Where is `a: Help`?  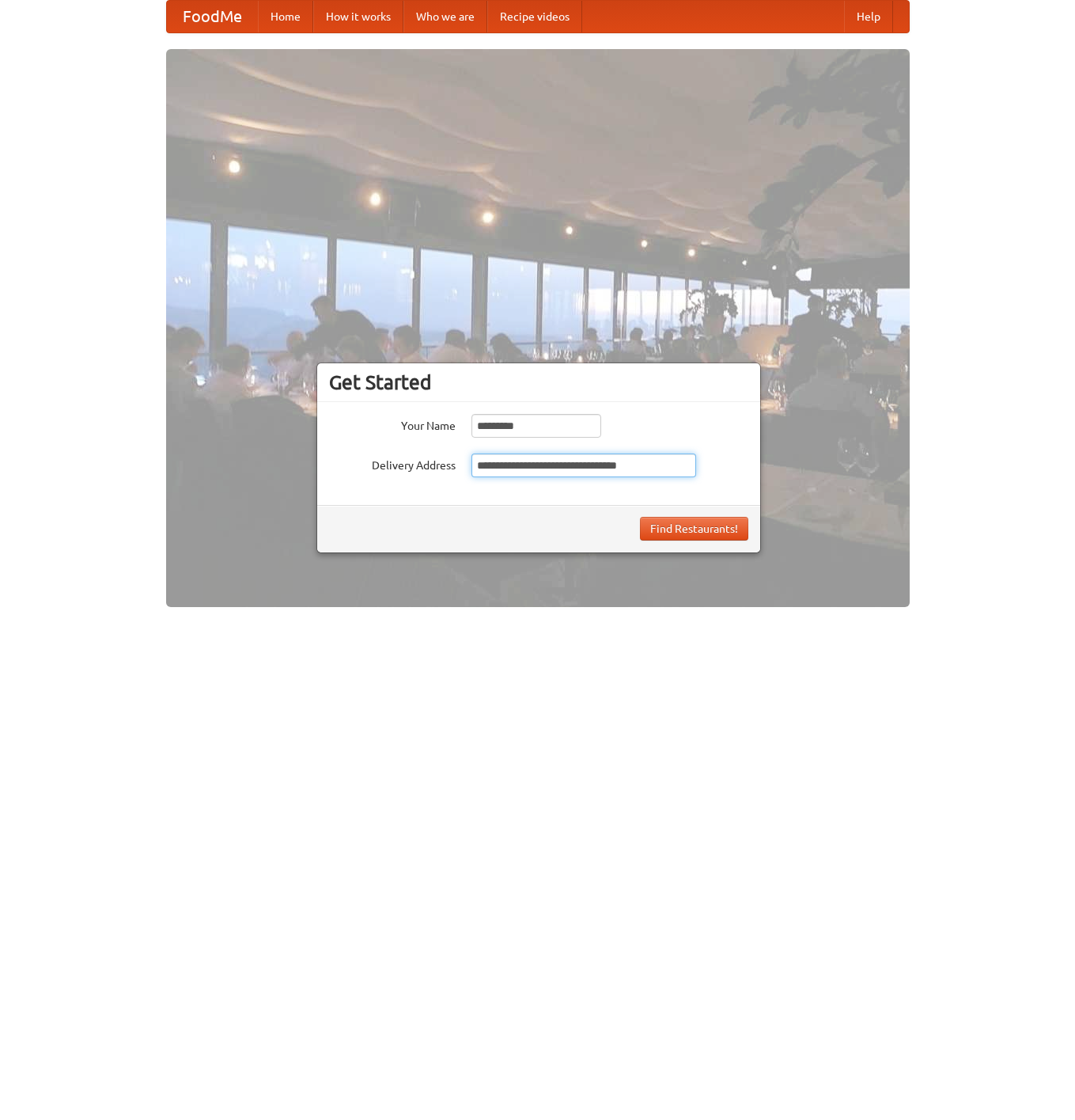 a: Help is located at coordinates (869, 17).